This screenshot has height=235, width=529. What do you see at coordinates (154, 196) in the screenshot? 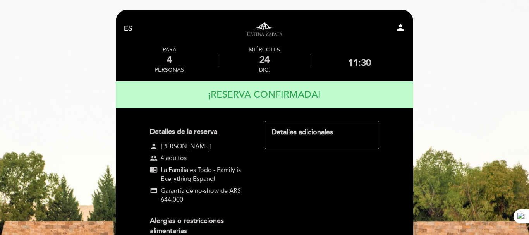
I see `span: credit_card` at bounding box center [154, 196].